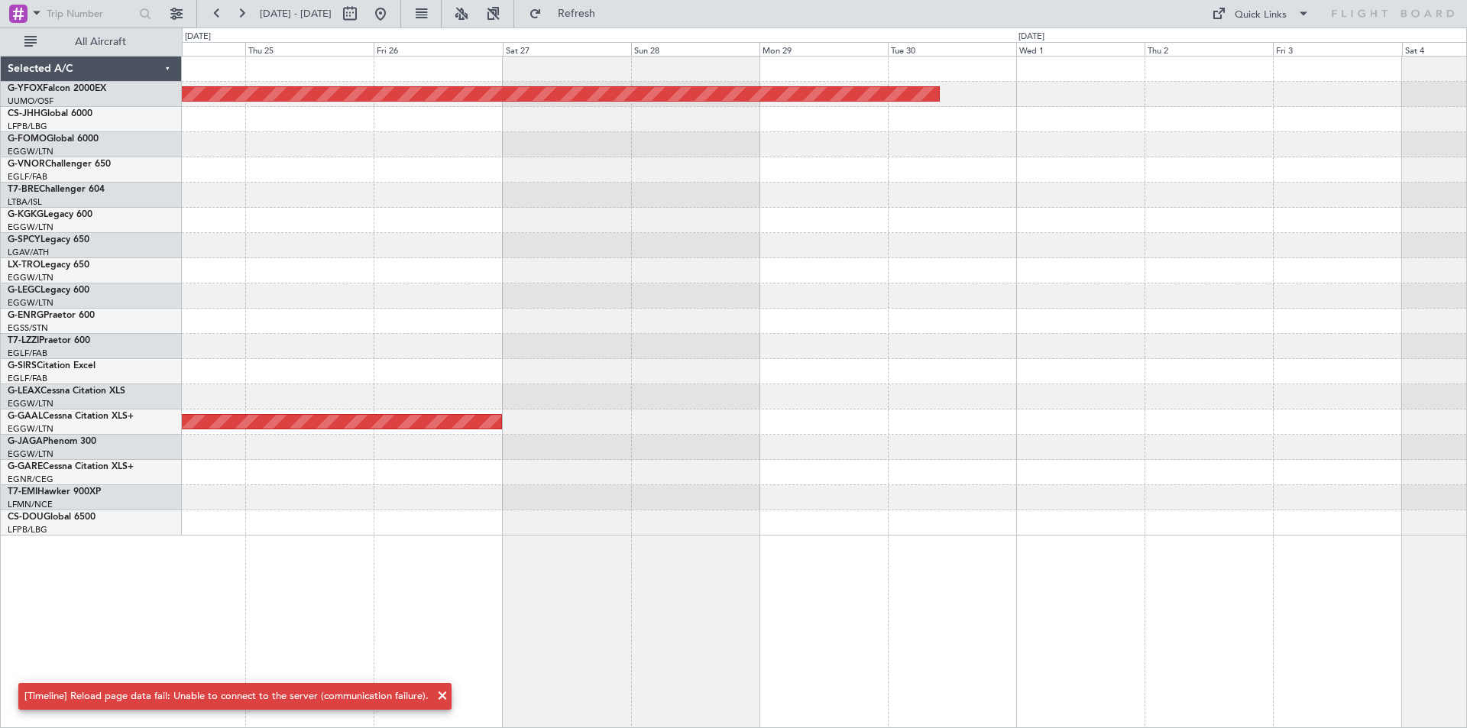 This screenshot has width=1467, height=728. I want to click on span: G-ENRG, so click(25, 316).